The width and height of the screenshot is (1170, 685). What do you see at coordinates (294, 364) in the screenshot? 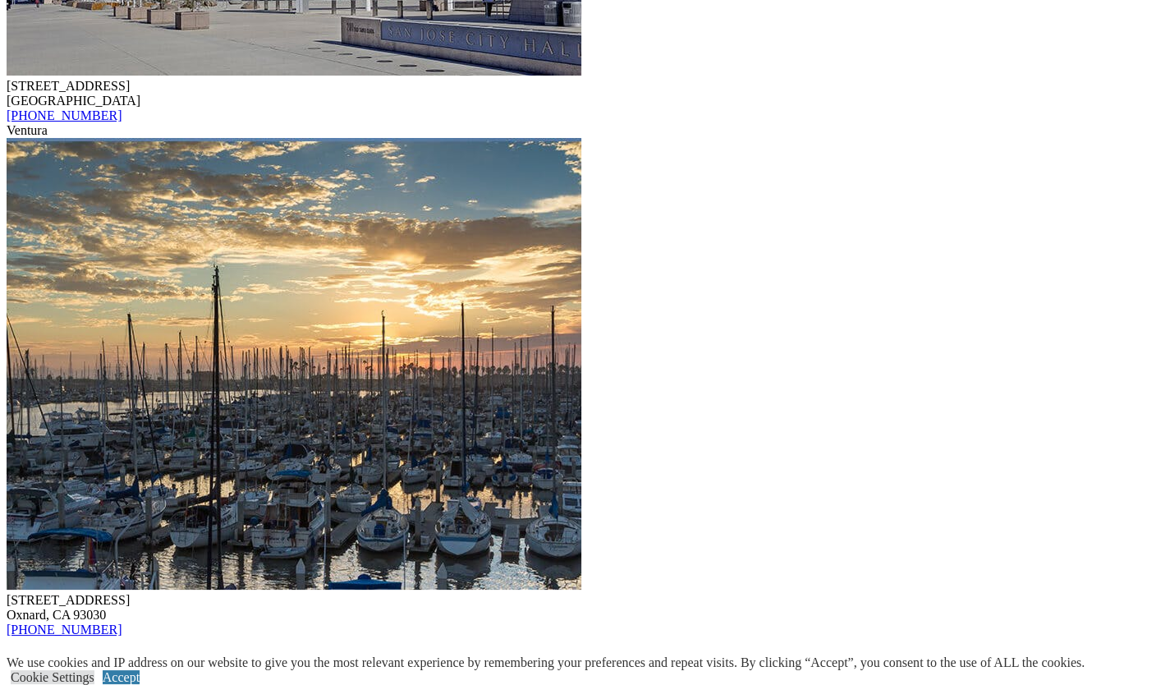
I see `img: Ventura Location Image` at bounding box center [294, 364].